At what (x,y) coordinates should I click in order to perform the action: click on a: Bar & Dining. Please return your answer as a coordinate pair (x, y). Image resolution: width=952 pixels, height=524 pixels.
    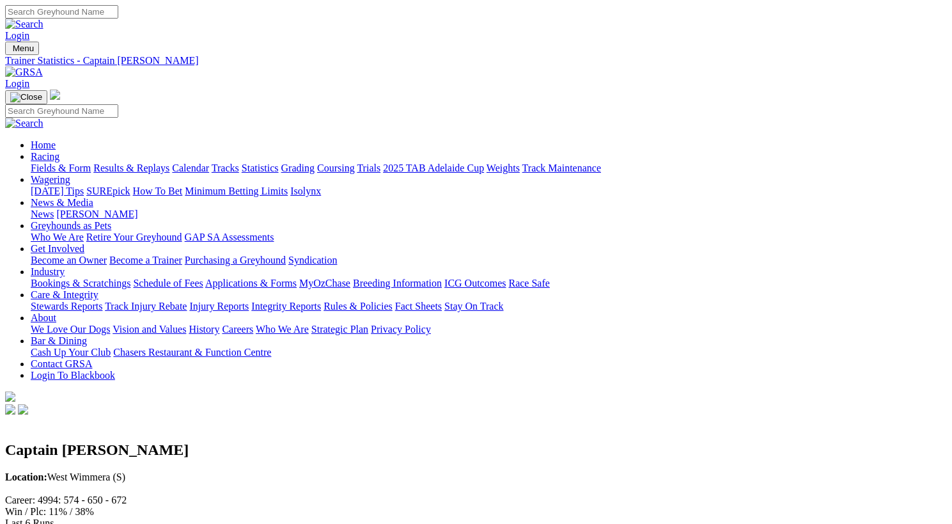
    Looking at the image, I should click on (59, 340).